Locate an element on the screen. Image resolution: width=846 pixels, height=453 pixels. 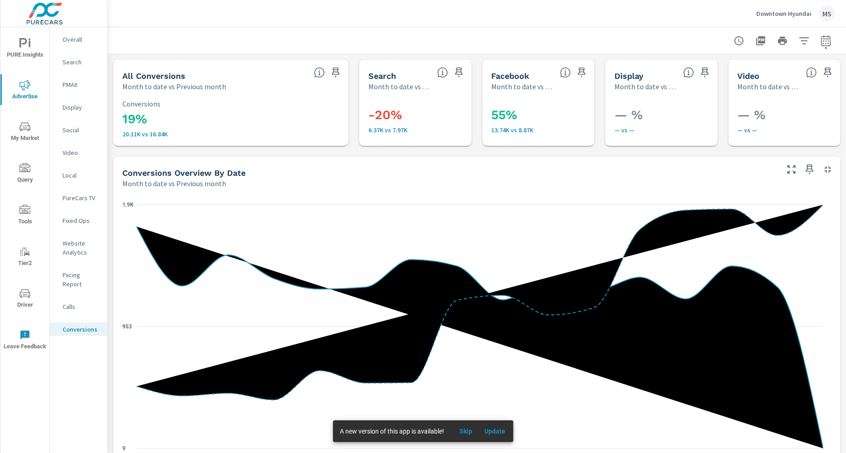
button: Select Date Range is located at coordinates (827, 41).